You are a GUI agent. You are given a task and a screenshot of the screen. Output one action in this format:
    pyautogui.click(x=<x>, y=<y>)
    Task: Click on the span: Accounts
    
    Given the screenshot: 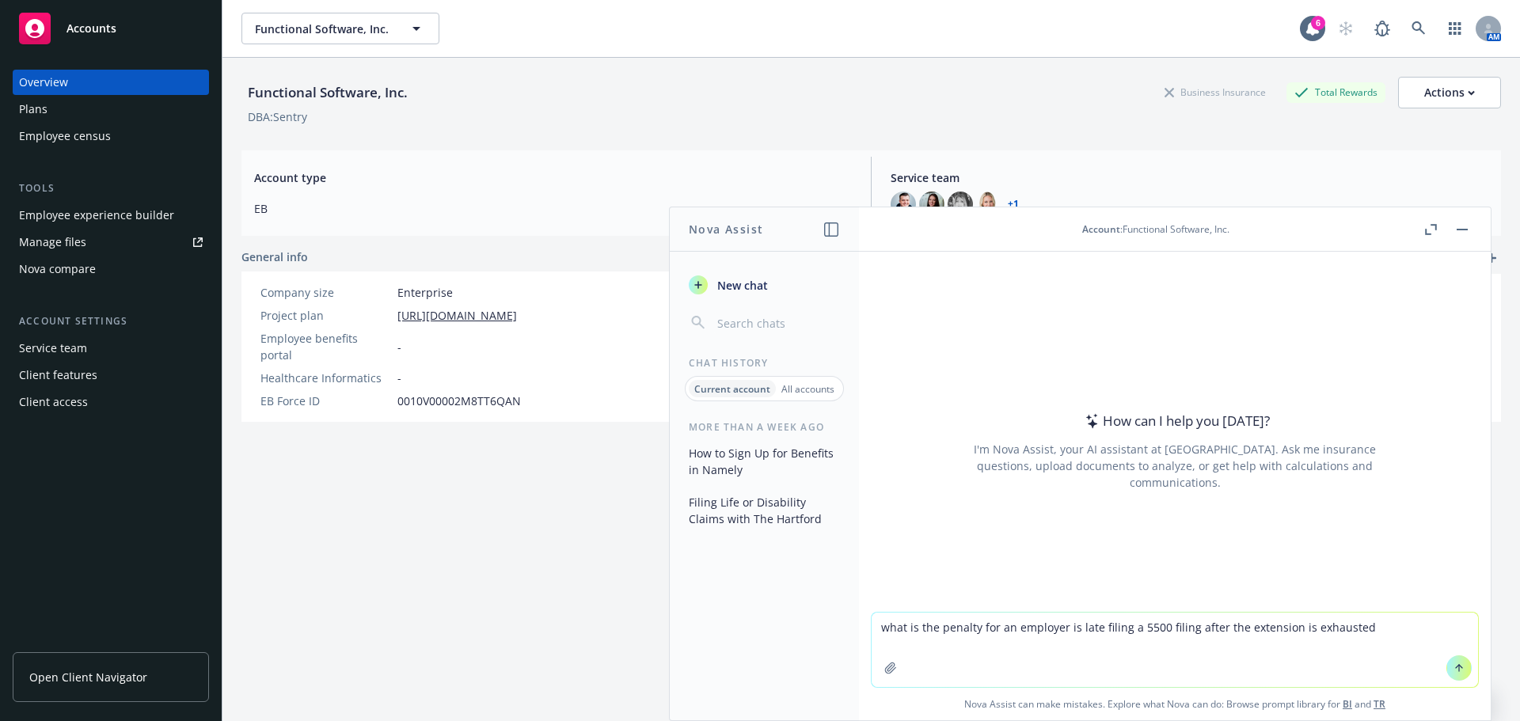 What is the action you would take?
    pyautogui.click(x=91, y=28)
    